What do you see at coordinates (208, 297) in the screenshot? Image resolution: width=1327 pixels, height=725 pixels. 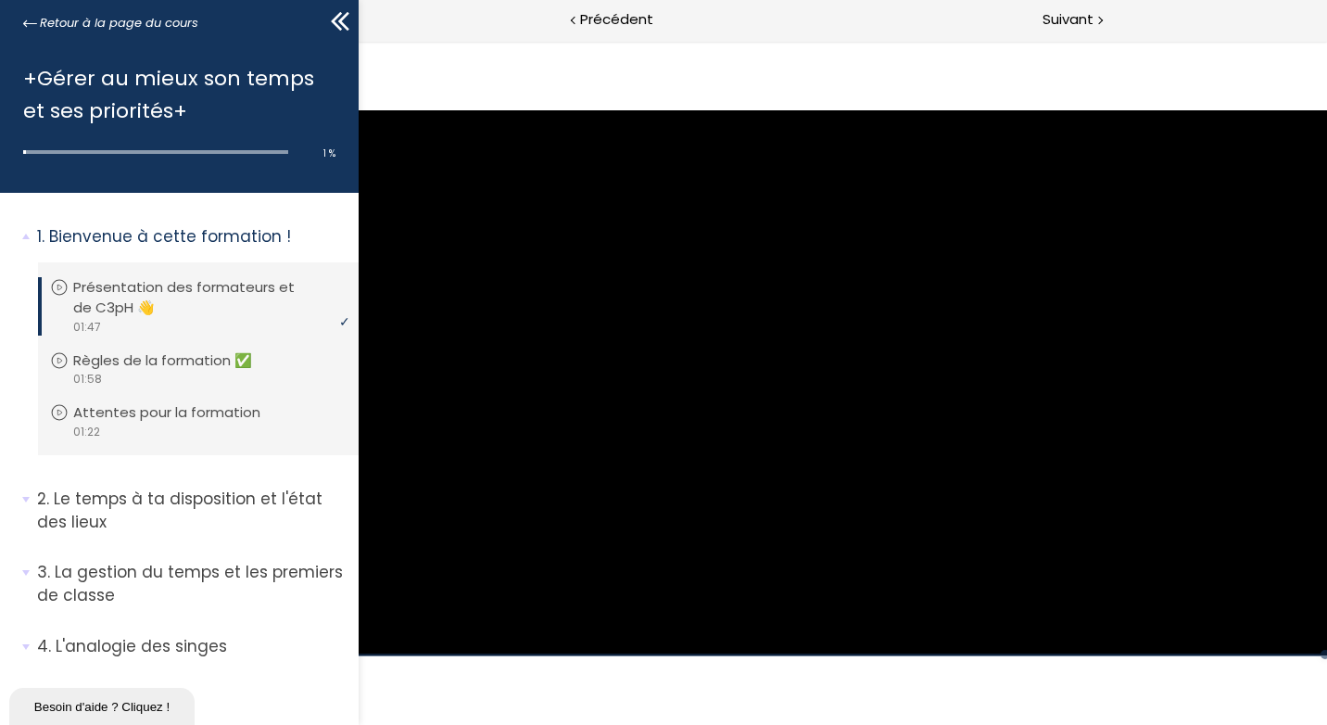 I see `p: Présentation des formateurs et de C3pH 👋` at bounding box center [208, 297].